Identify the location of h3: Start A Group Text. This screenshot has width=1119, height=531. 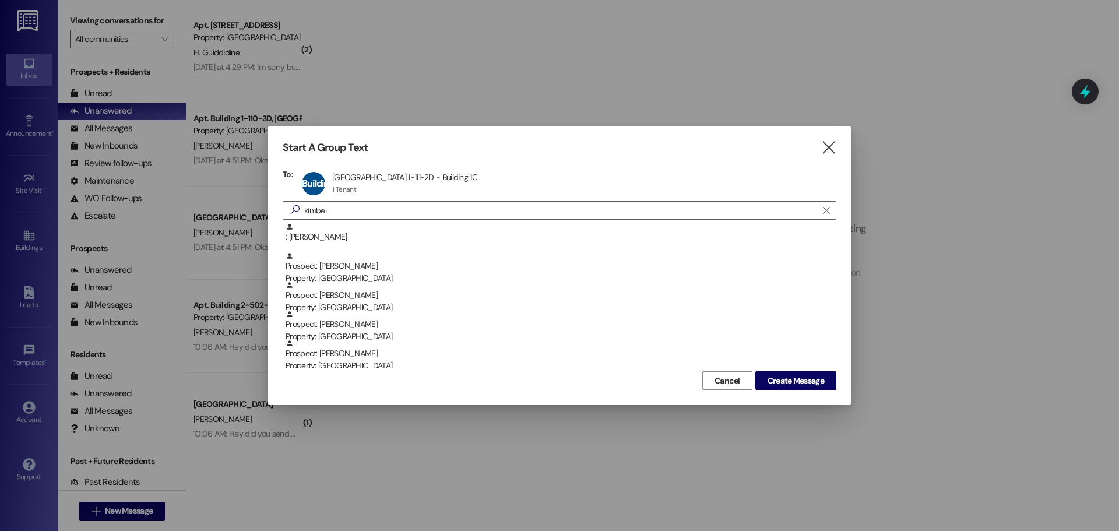
(325, 147).